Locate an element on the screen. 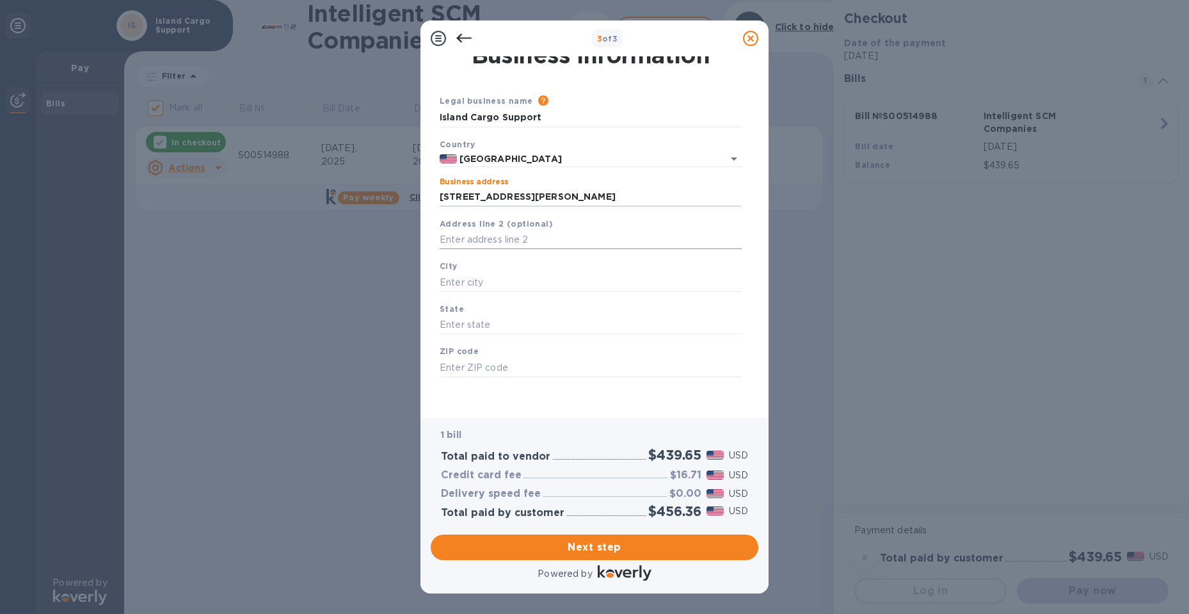  input: Enter address is located at coordinates (591, 197).